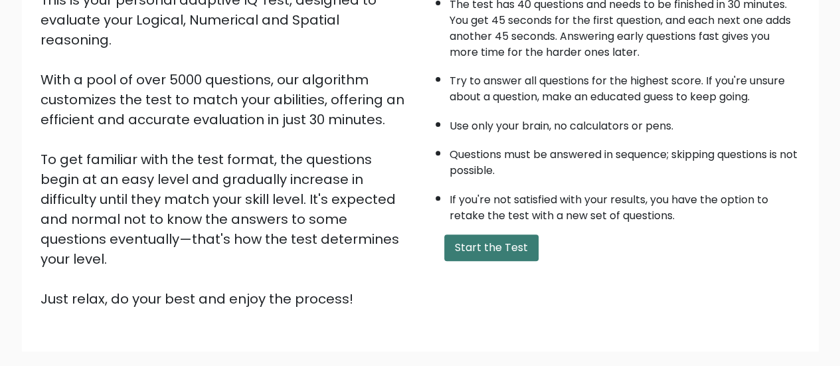 The width and height of the screenshot is (840, 366). Describe the element at coordinates (625, 159) in the screenshot. I see `li: Questions must be answered in sequence; skipping questions is not possible.` at that location.